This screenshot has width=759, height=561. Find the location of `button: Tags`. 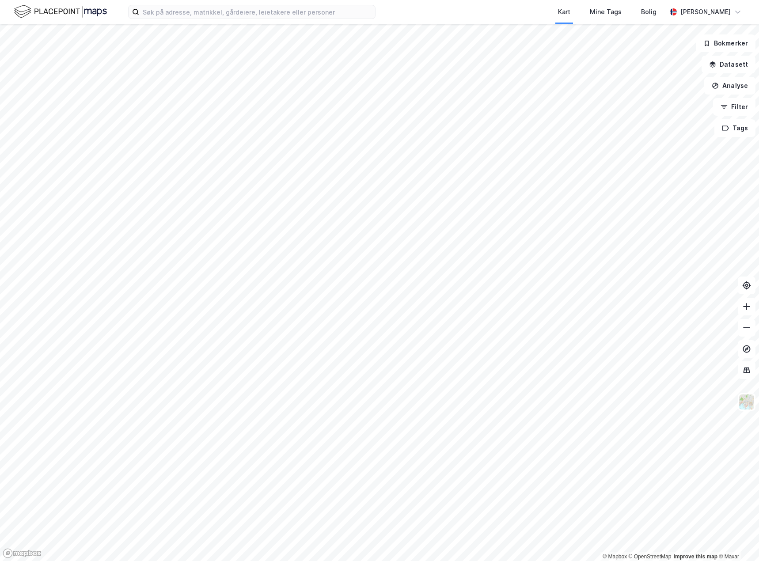

button: Tags is located at coordinates (735, 128).